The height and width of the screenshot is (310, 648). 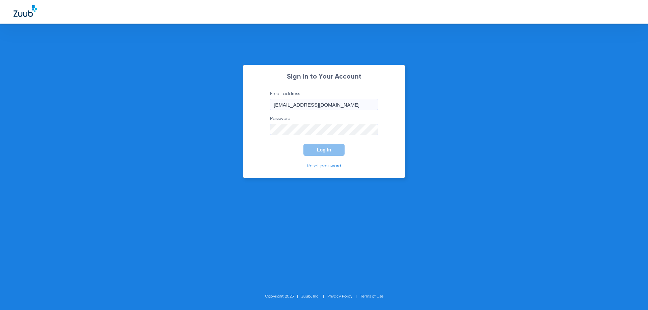 What do you see at coordinates (324, 166) in the screenshot?
I see `a: Reset password` at bounding box center [324, 166].